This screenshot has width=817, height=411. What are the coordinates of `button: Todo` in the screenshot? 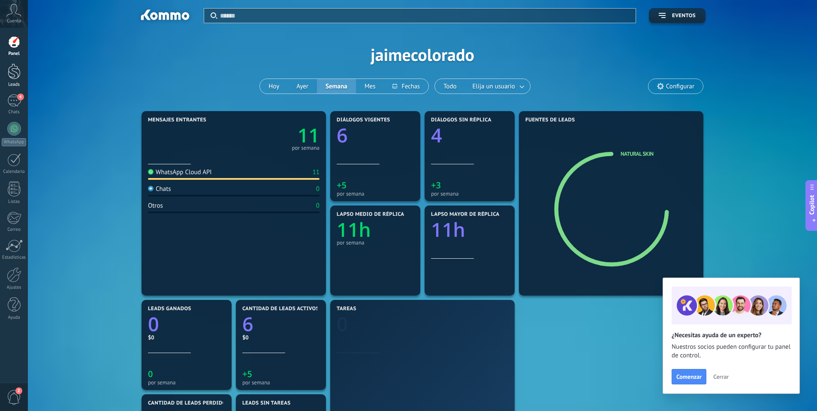 It's located at (450, 86).